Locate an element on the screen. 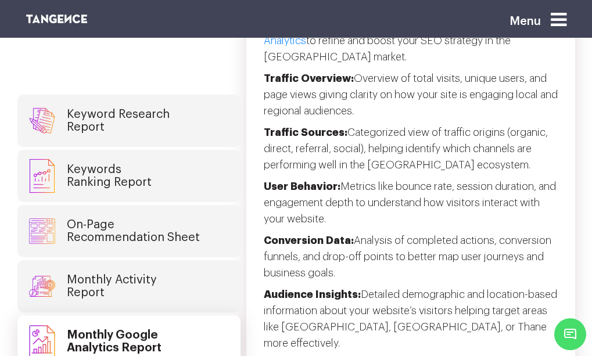  p: Categorized view of traffic origins (organic, direct, referral, social), helping identify which c... is located at coordinates (411, 151).